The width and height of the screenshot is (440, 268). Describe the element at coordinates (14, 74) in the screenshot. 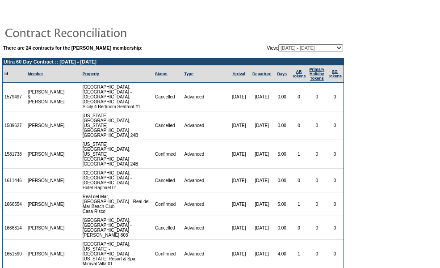

I see `td: Id` at that location.